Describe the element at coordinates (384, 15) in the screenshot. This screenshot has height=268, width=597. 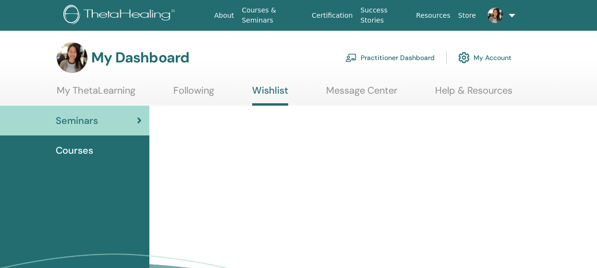
I see `a: Success Stories` at that location.